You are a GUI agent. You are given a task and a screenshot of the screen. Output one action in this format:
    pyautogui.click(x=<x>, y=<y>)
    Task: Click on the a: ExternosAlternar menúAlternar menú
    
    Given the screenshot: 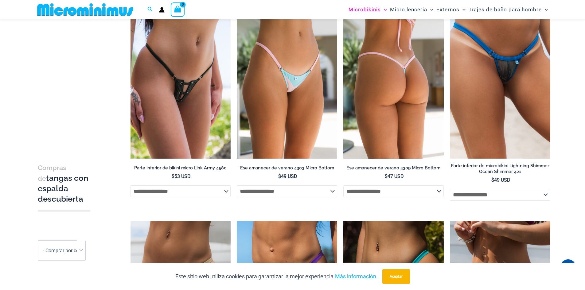 What is the action you would take?
    pyautogui.click(x=451, y=10)
    